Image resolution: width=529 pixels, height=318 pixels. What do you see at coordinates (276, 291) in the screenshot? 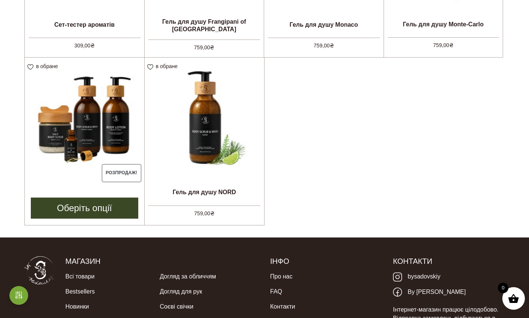
I see `a: FAQ` at bounding box center [276, 291].